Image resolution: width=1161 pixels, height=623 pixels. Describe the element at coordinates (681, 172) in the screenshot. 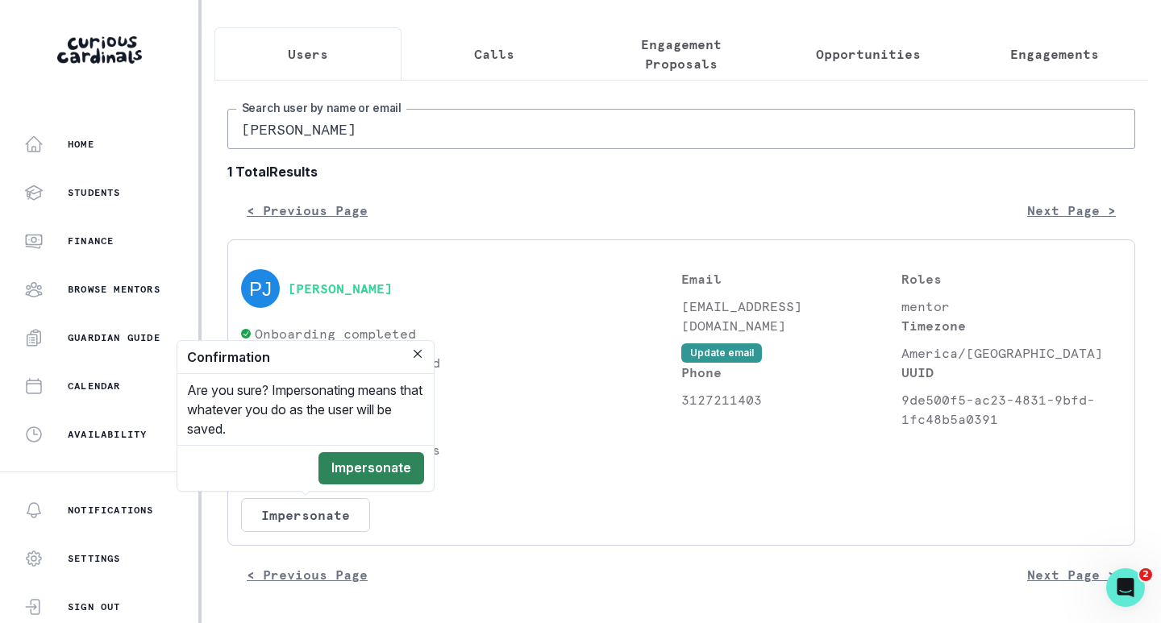

I see `b: 1 Total Results` at that location.